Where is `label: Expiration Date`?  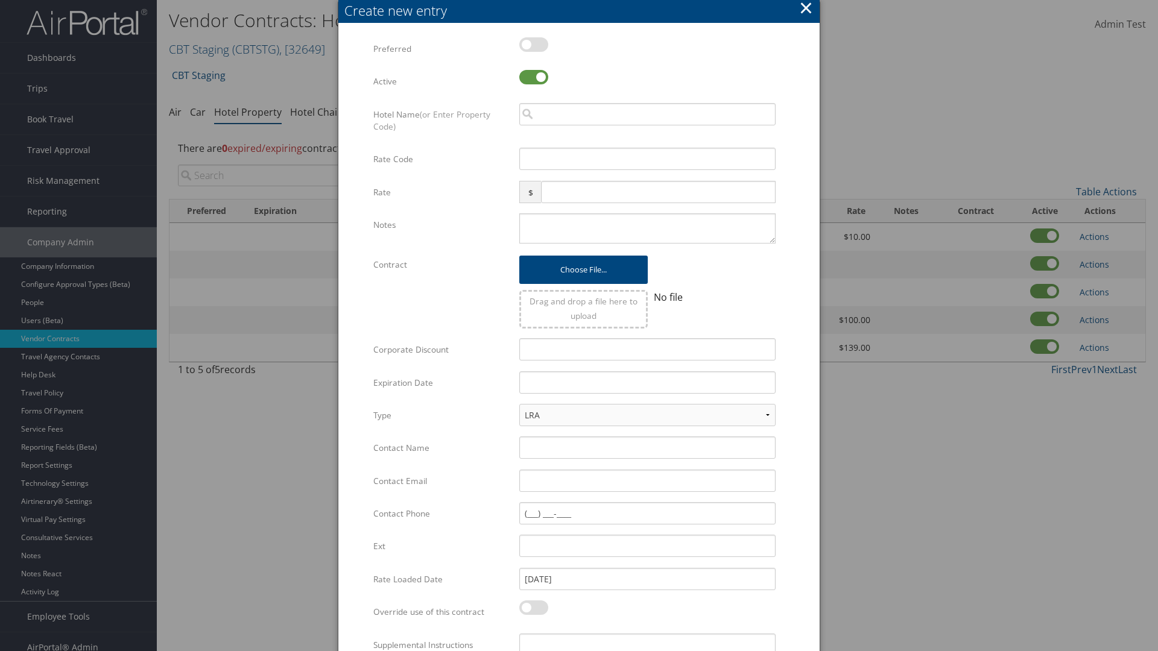
label: Expiration Date is located at coordinates (442, 383).